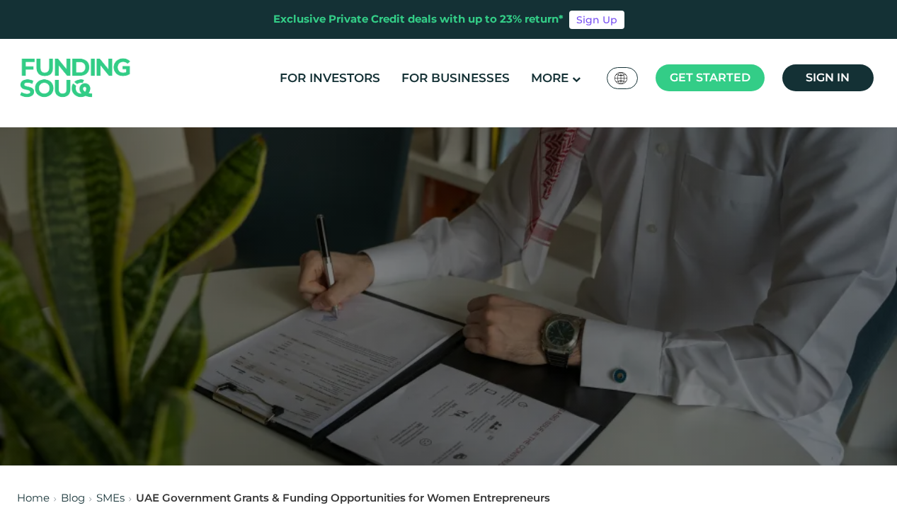  I want to click on a: Sign Up, so click(597, 20).